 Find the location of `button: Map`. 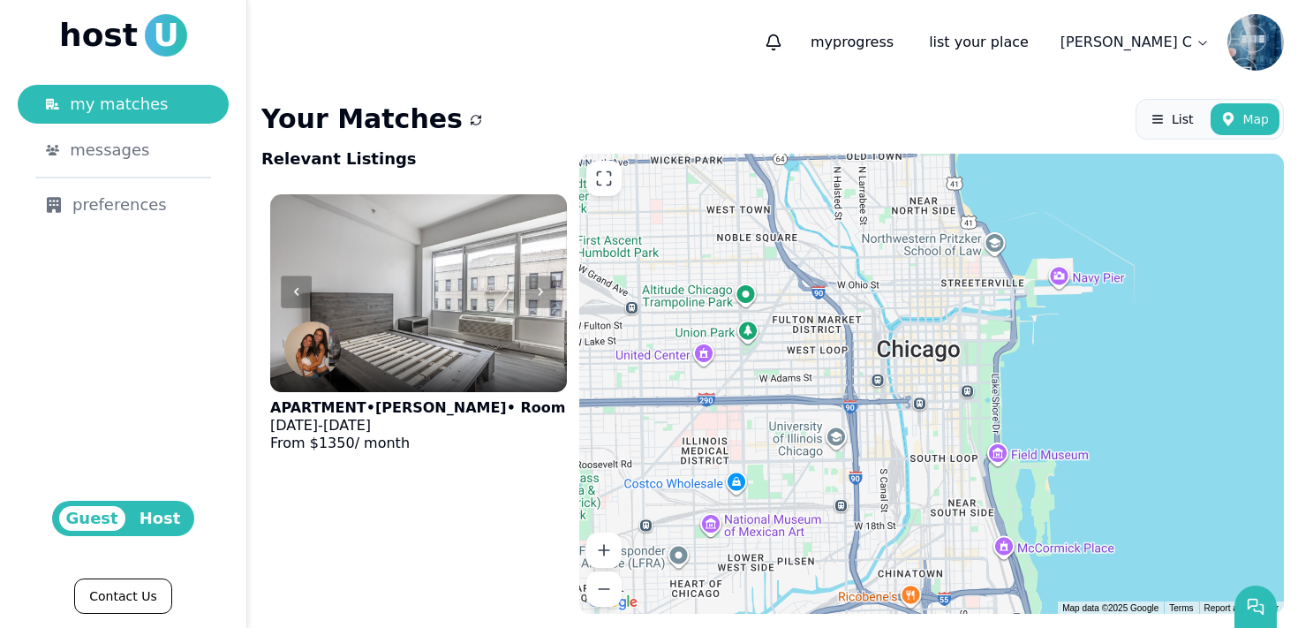

button: Map is located at coordinates (1245, 119).